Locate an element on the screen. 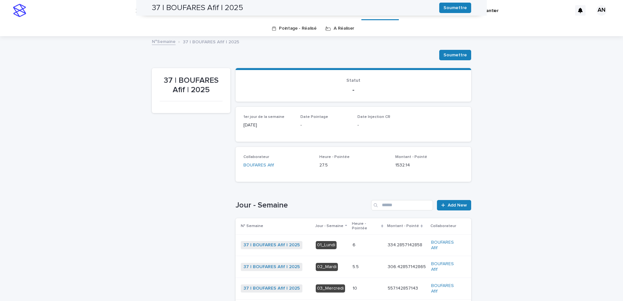 The width and height of the screenshot is (623, 301). tr: 37 | BOUFARES Afif | 2025 01_Lundi66 334.2857142858334.2857142858 BOUFARES Afif is located at coordinates (353, 245).